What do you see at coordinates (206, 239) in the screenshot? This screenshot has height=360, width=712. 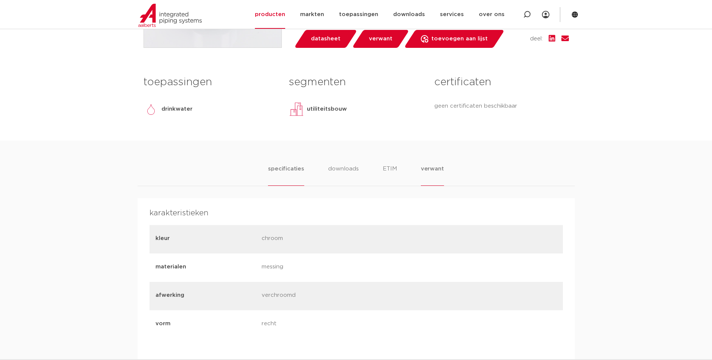 I see `p: kleur` at bounding box center [206, 239].